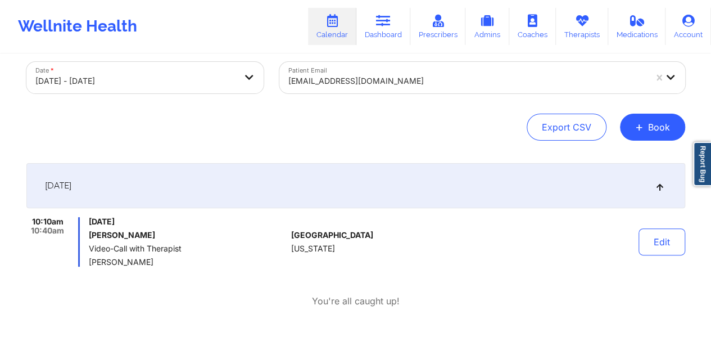  I want to click on button: +Book, so click(652, 127).